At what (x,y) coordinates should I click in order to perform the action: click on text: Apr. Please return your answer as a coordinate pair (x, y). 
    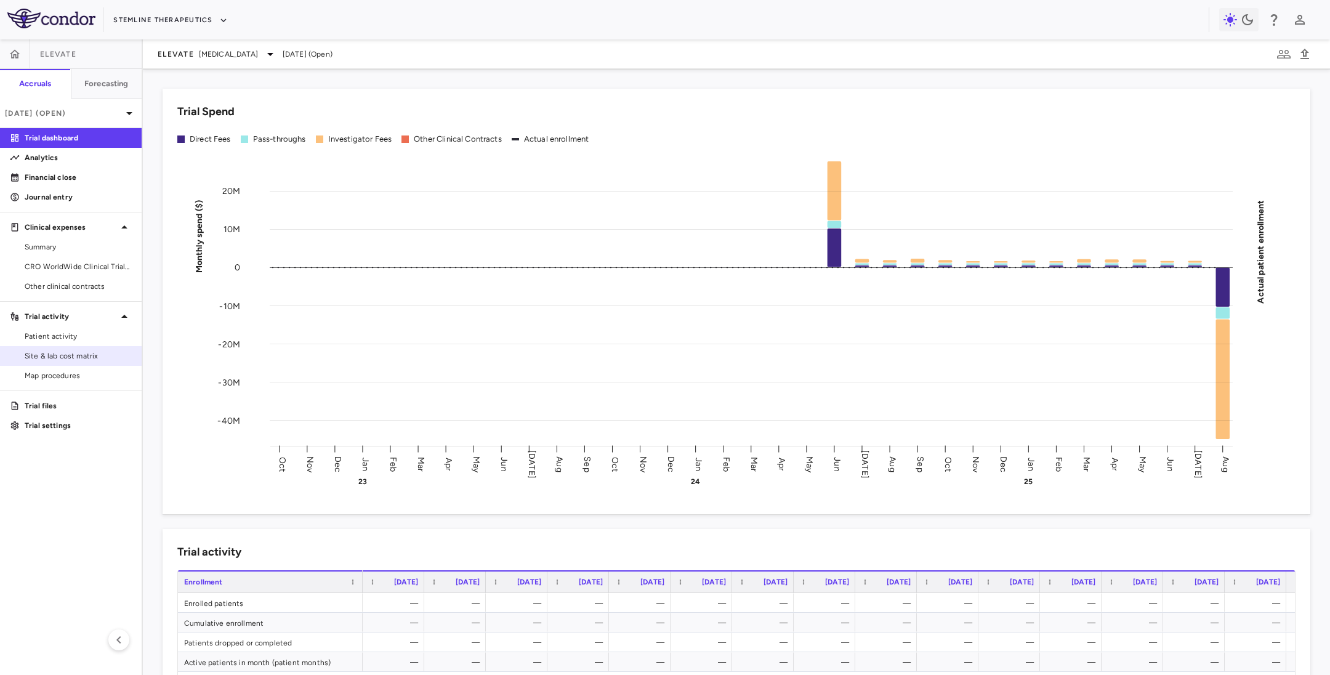
    Looking at the image, I should click on (448, 464).